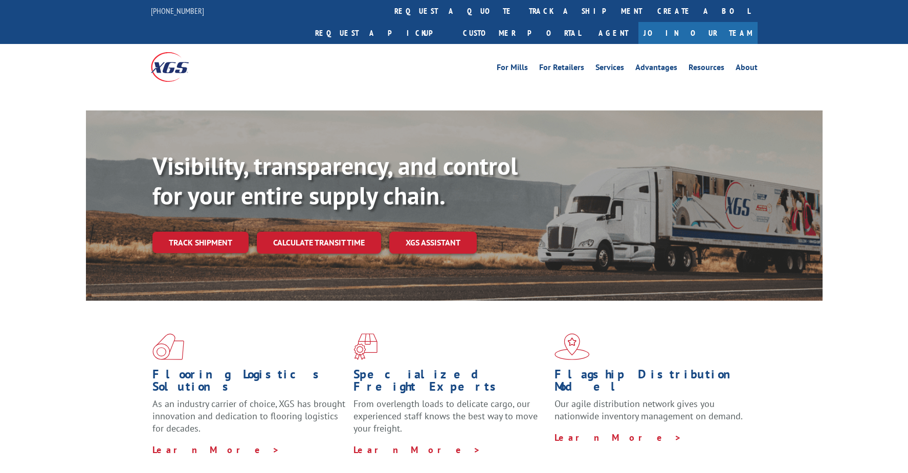  I want to click on img: xgs-icon-total-supply-chain-intelligence-red, so click(168, 347).